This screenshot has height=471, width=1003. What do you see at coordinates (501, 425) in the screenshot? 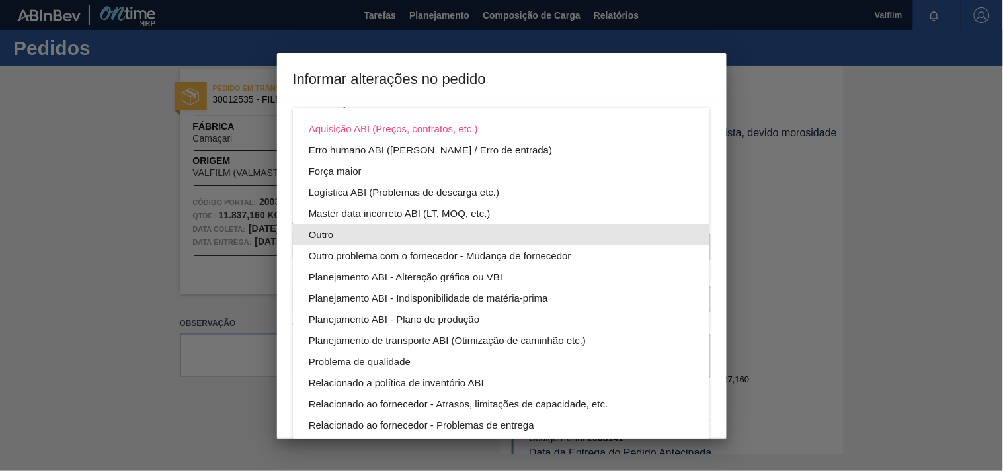
I see `div: Relacionado ao fornecedor - Problemas de entrega` at bounding box center [501, 425].